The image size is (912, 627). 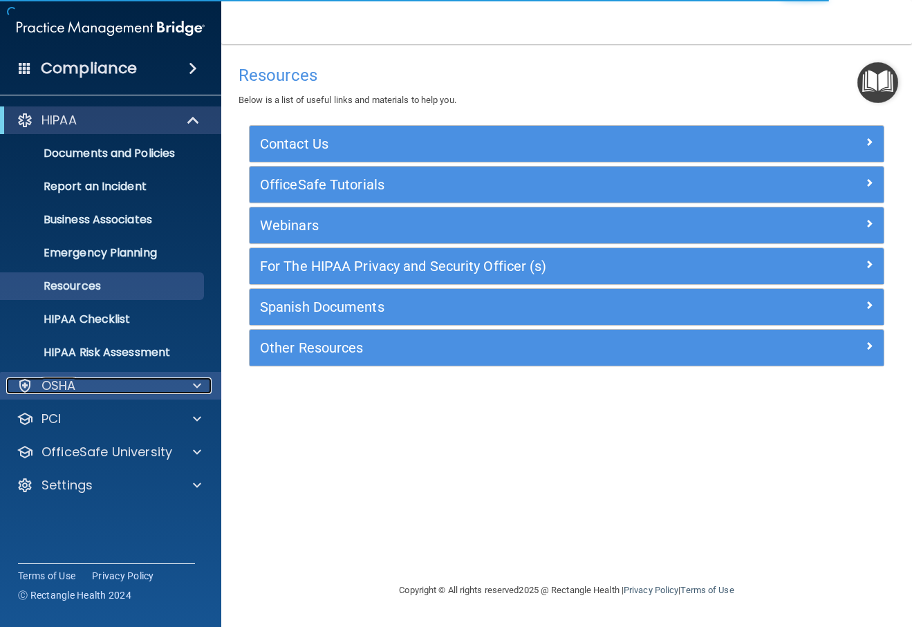 I want to click on p: HIPAA Checklist, so click(x=103, y=319).